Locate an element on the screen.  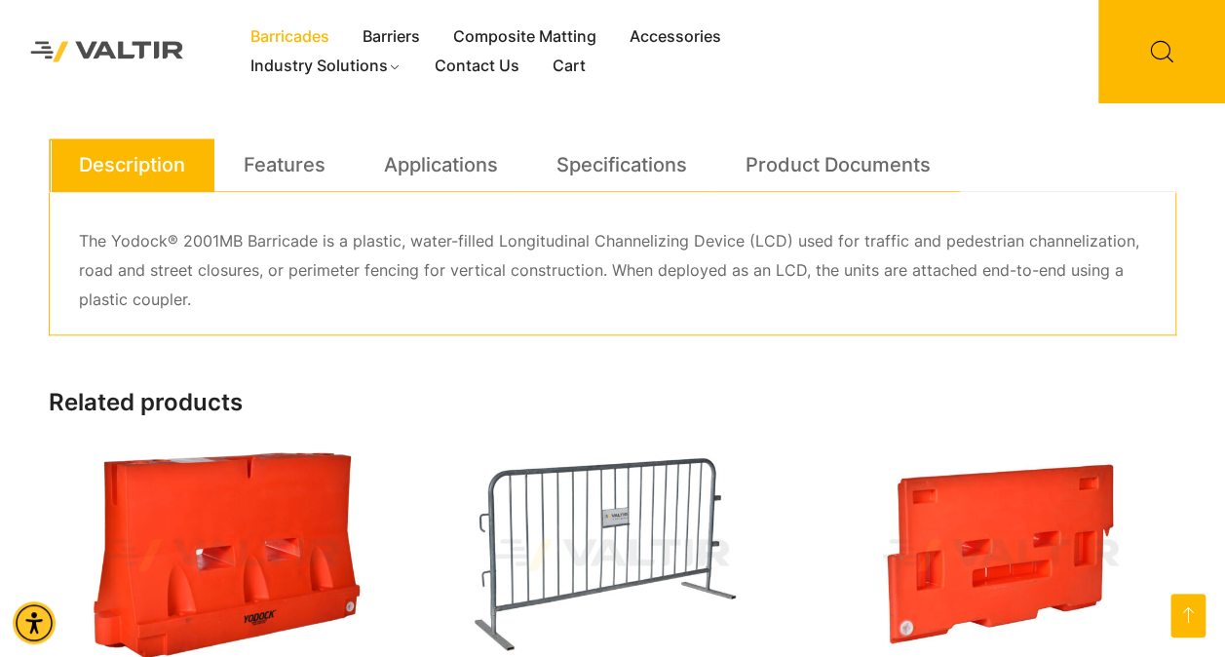
p: The Yodock® 2001MB Barricade is a plastic, water-filled Longitudinal Channelizing Device (LCD) us... is located at coordinates (612, 271).